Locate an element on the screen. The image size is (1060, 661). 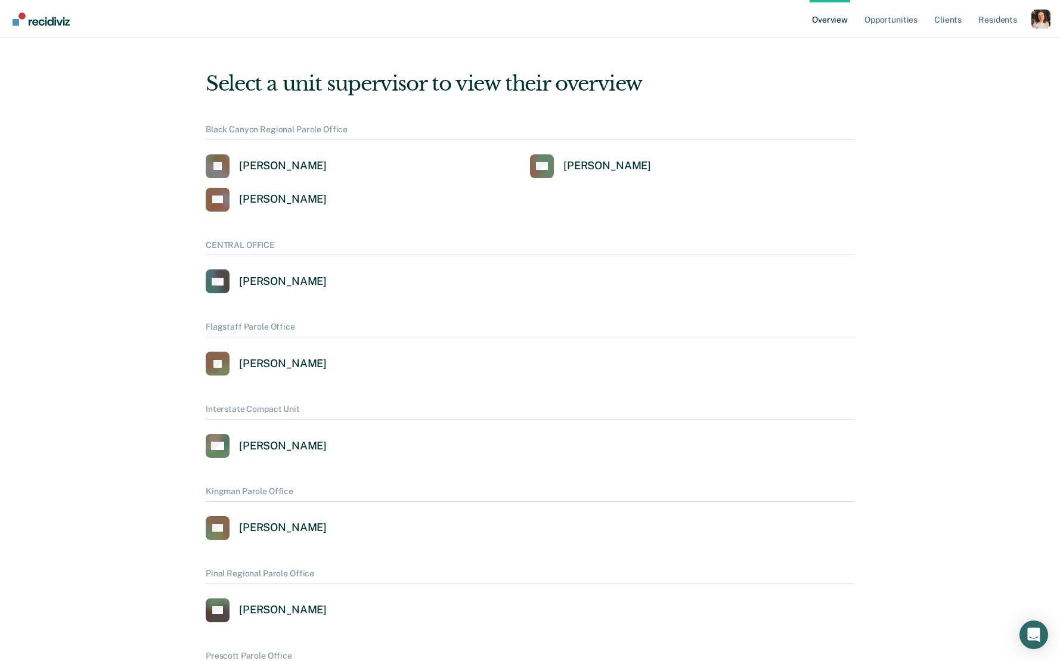
div: Kingman Parole Office is located at coordinates (530, 494).